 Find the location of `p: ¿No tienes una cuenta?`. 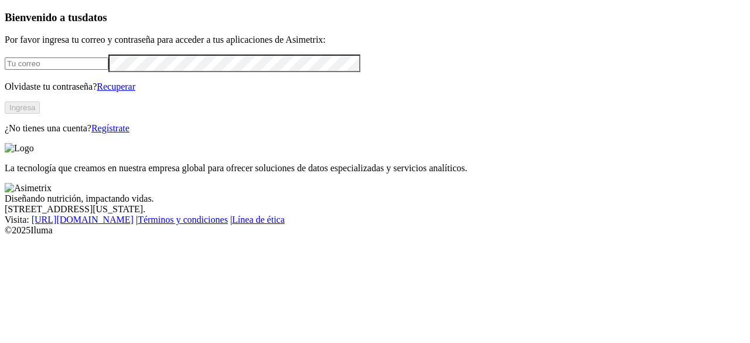

p: ¿No tienes una cuenta? is located at coordinates (375, 128).